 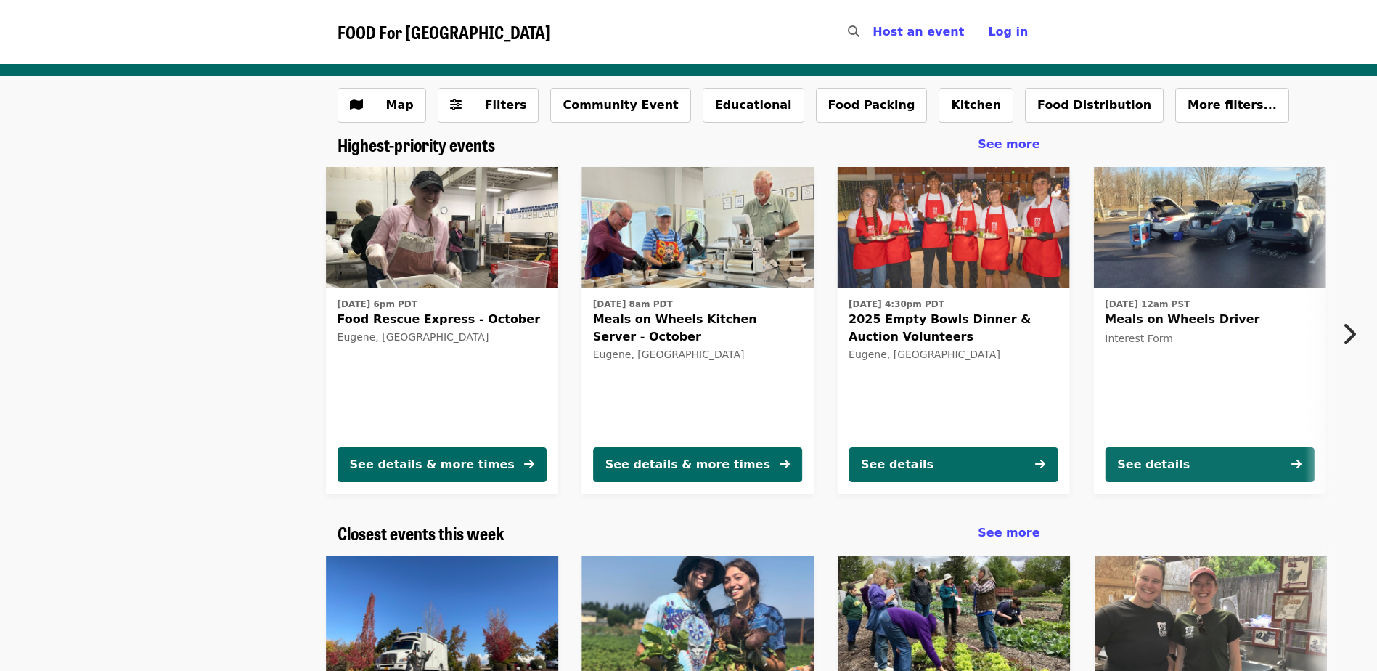 What do you see at coordinates (489, 105) in the screenshot?
I see `button: Filters (0 selected)` at bounding box center [489, 105].